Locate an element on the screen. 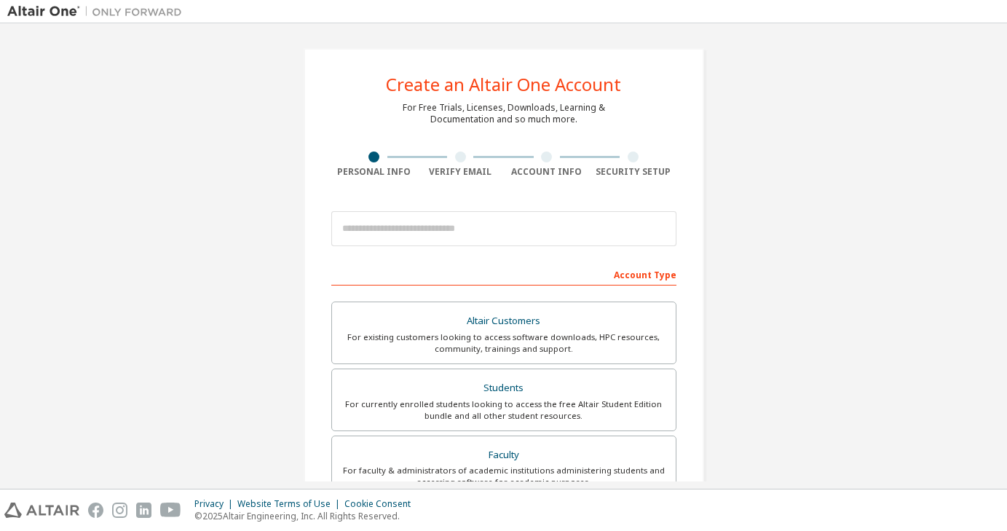 The height and width of the screenshot is (531, 1007). img: altair_logo.svg is located at coordinates (41, 510).